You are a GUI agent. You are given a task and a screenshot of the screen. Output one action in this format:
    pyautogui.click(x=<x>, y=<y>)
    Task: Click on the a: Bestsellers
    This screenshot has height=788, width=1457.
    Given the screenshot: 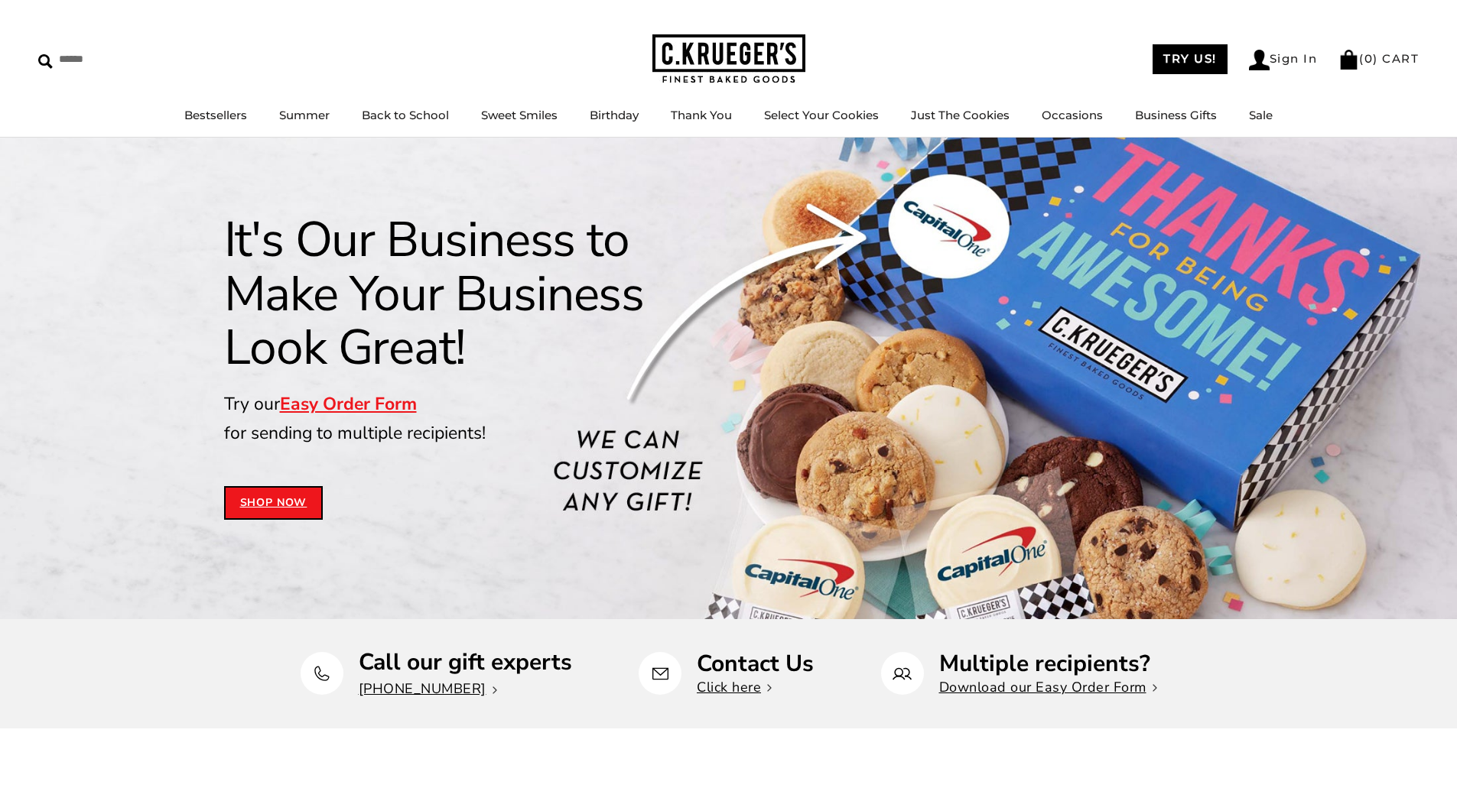 What is the action you would take?
    pyautogui.click(x=216, y=115)
    